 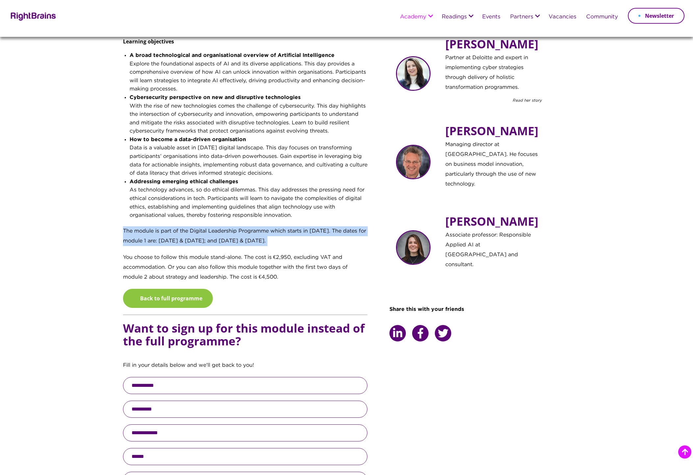 I want to click on a: Community, so click(x=602, y=17).